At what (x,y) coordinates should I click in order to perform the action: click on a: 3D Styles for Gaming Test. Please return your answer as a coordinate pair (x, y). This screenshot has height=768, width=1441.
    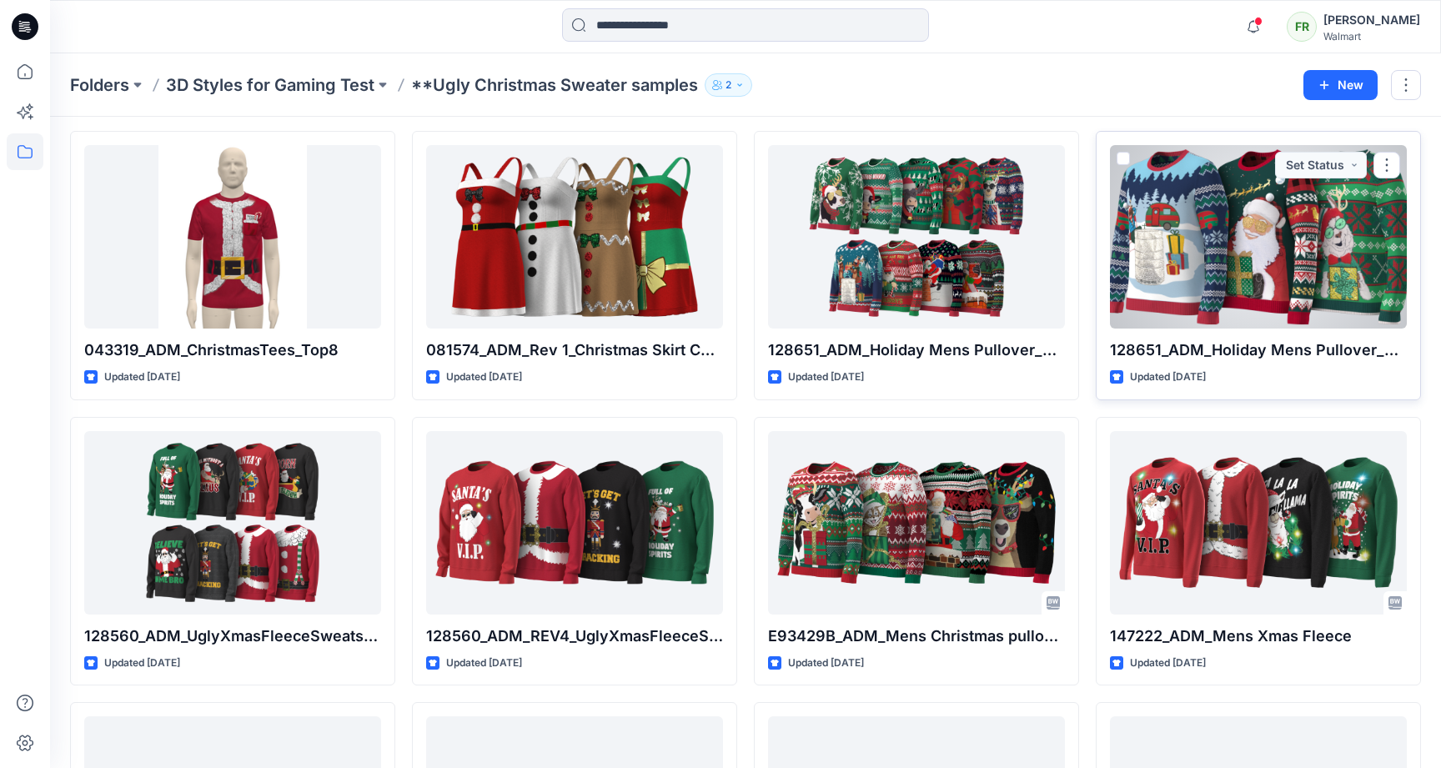
    Looking at the image, I should click on (270, 85).